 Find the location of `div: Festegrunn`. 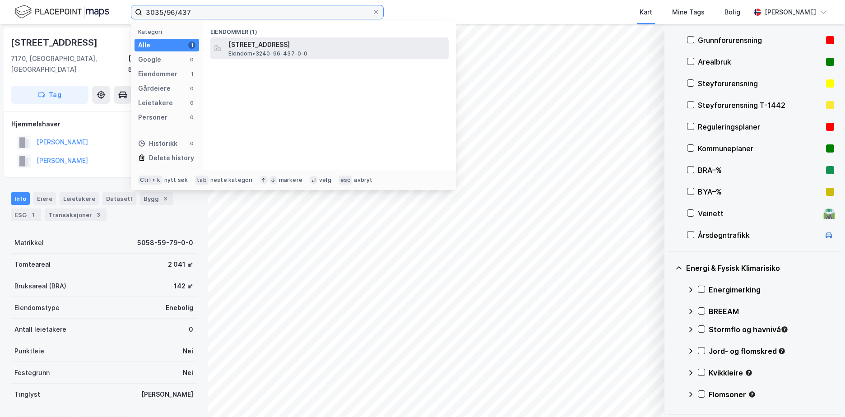

div: Festegrunn is located at coordinates (32, 373).